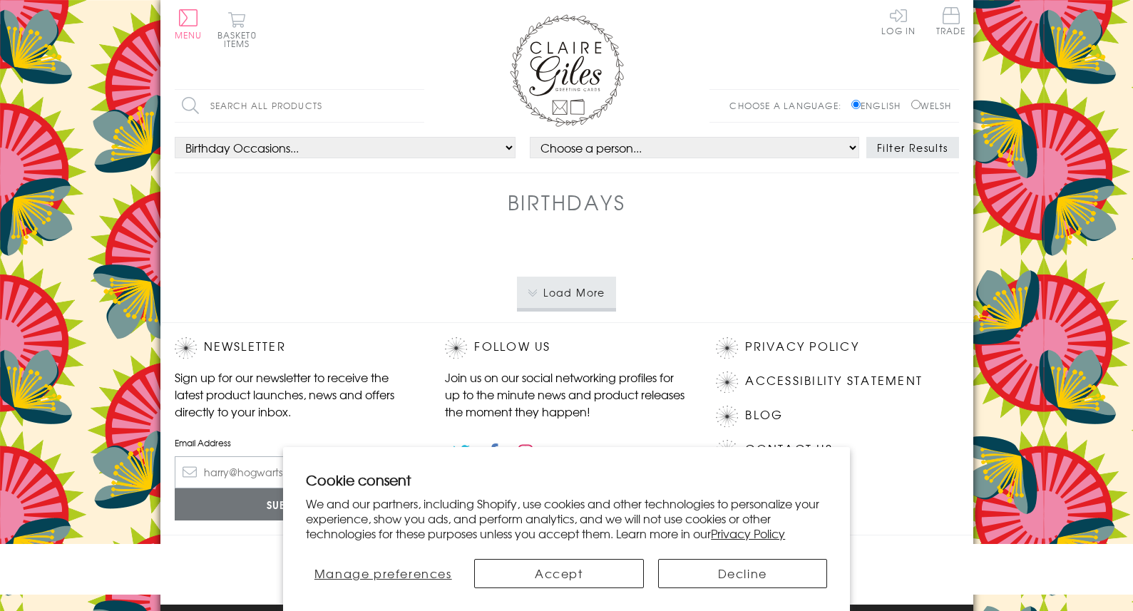 This screenshot has height=611, width=1133. What do you see at coordinates (879, 106) in the screenshot?
I see `label: English` at bounding box center [879, 106].